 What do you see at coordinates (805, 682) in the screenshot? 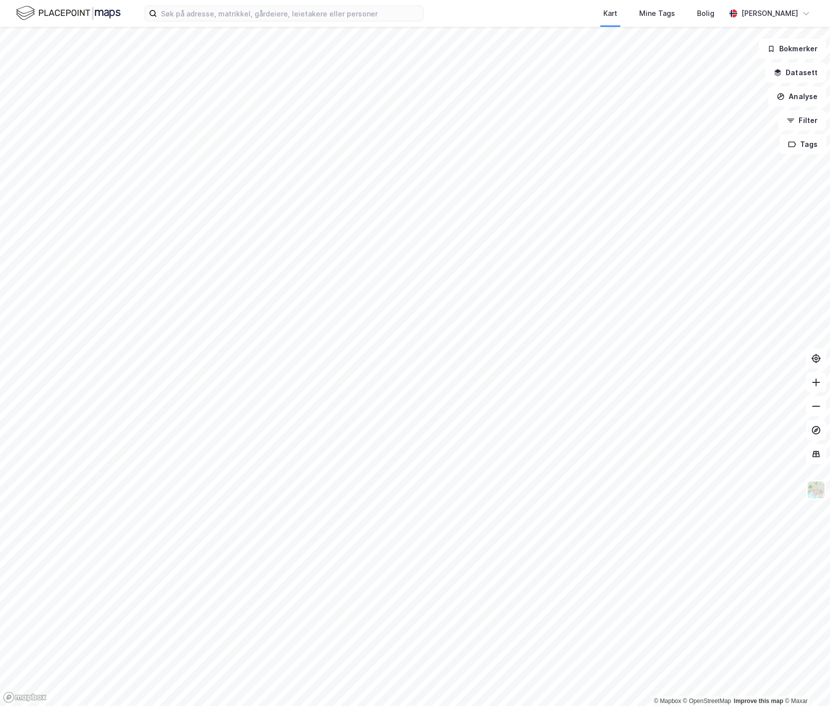
I see `div: Kontrollprogram for chat` at bounding box center [805, 682].